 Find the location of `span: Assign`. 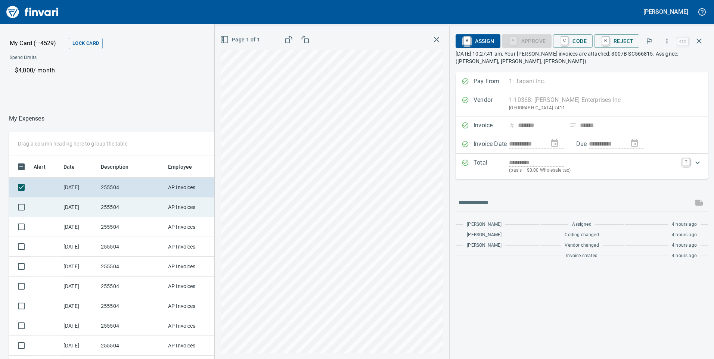

span: Assign is located at coordinates (477, 41).